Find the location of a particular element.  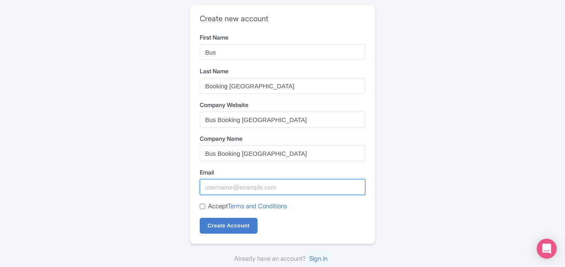

label: Company Name is located at coordinates (282, 138).